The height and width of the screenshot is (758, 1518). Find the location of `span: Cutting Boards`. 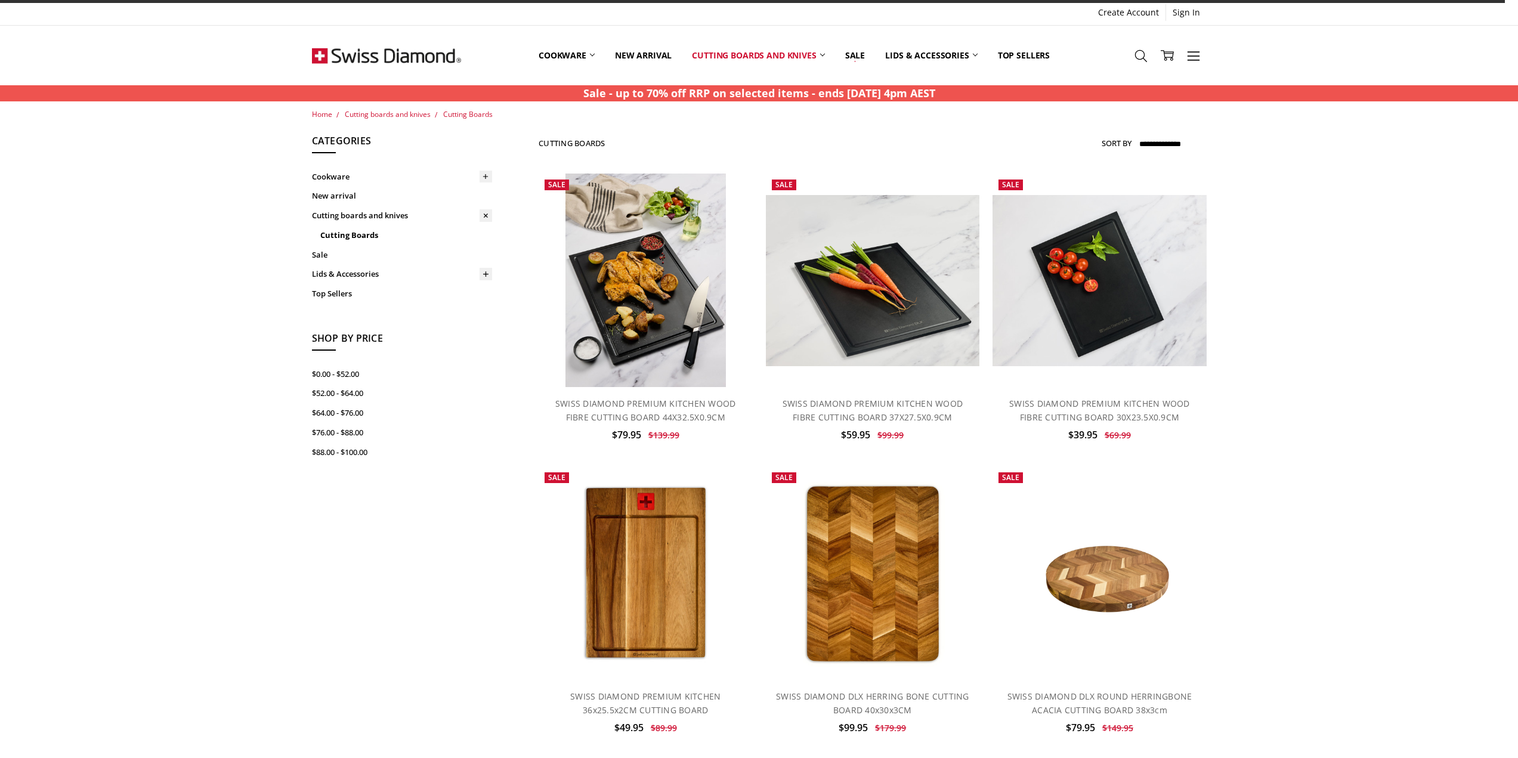

span: Cutting Boards is located at coordinates (468, 114).